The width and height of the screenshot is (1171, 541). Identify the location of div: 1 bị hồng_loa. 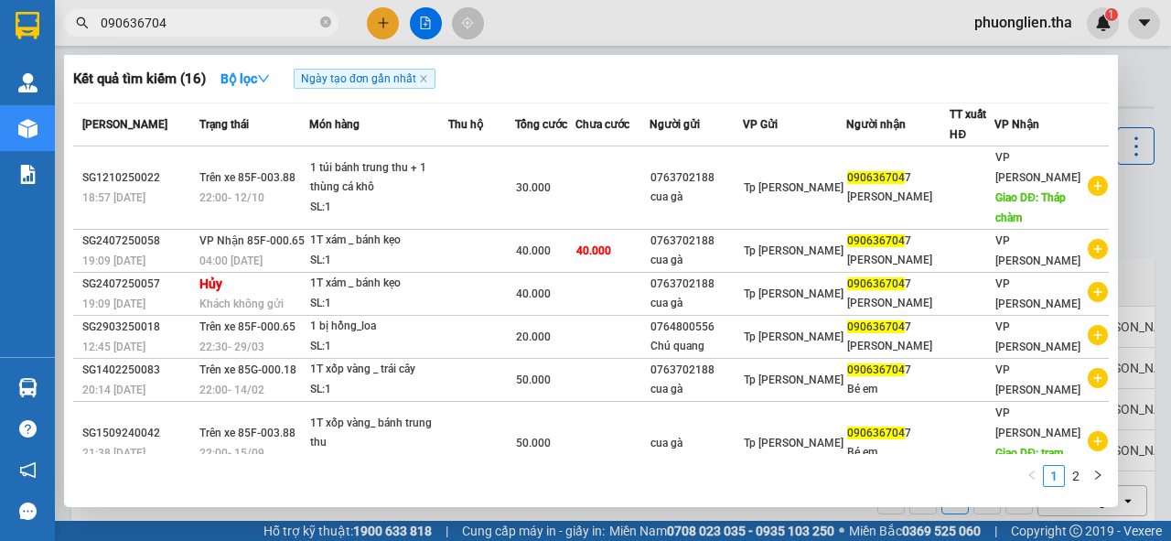
(379, 327).